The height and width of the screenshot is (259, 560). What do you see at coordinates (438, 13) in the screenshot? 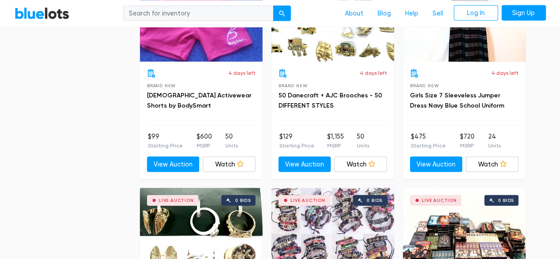
I see `a: Sell` at bounding box center [438, 13].